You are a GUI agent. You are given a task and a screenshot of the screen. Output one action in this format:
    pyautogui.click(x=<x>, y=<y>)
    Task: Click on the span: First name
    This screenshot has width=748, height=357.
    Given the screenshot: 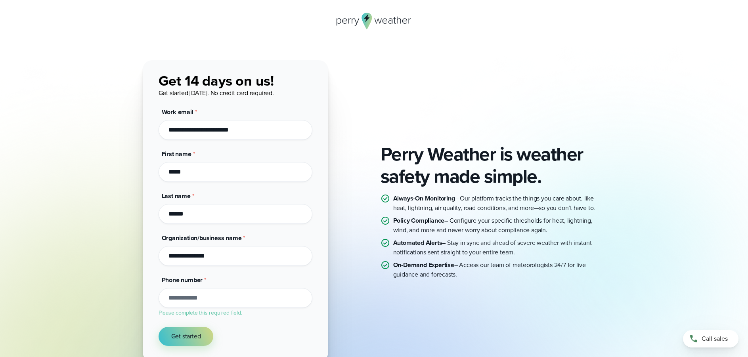 What is the action you would take?
    pyautogui.click(x=176, y=154)
    